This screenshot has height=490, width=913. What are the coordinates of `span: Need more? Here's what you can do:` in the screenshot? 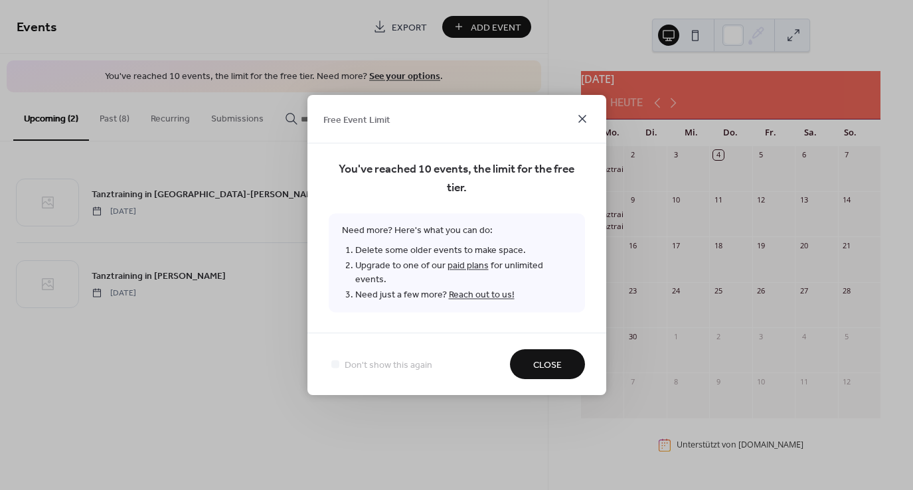 It's located at (457, 263).